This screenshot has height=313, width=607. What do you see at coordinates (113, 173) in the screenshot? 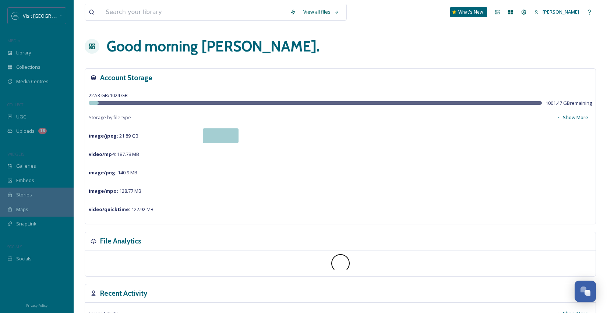
I see `span: 140.9 MB` at bounding box center [113, 173].